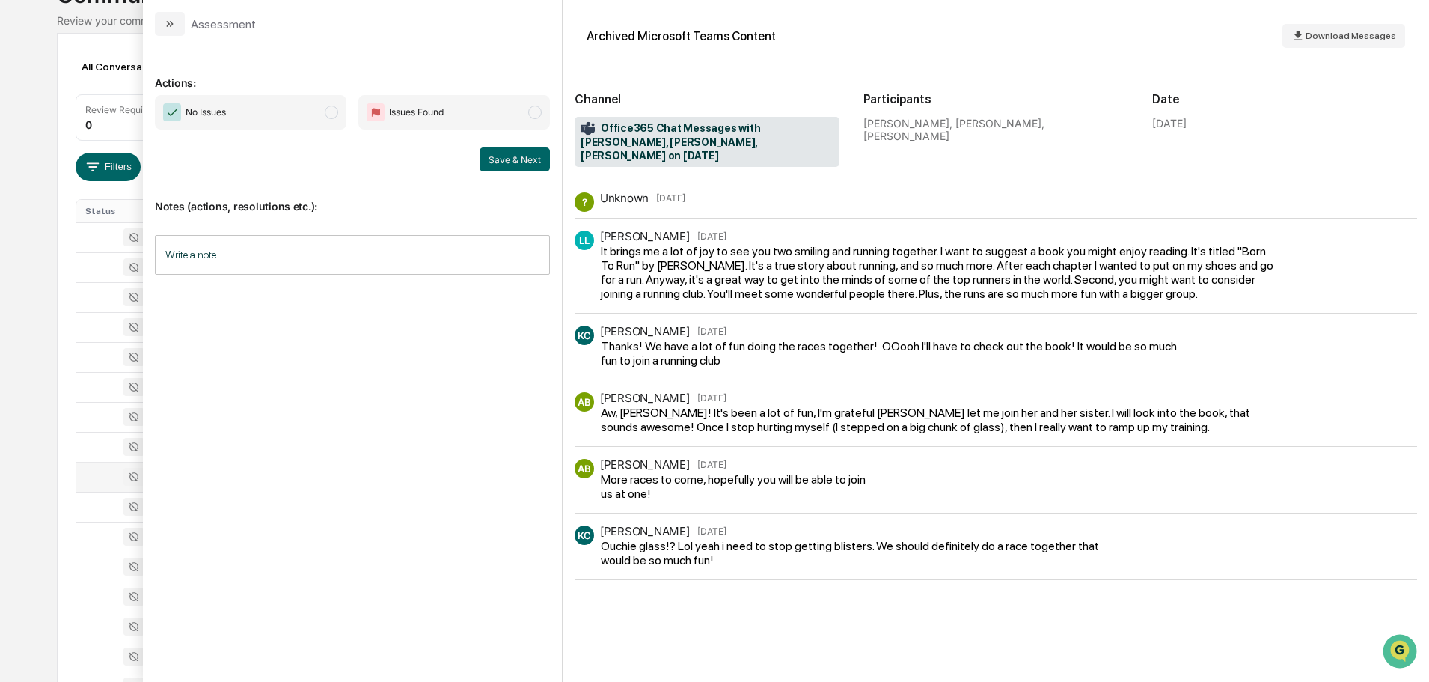 This screenshot has height=682, width=1429. What do you see at coordinates (352, 73) in the screenshot?
I see `p: Actions:` at bounding box center [352, 73].